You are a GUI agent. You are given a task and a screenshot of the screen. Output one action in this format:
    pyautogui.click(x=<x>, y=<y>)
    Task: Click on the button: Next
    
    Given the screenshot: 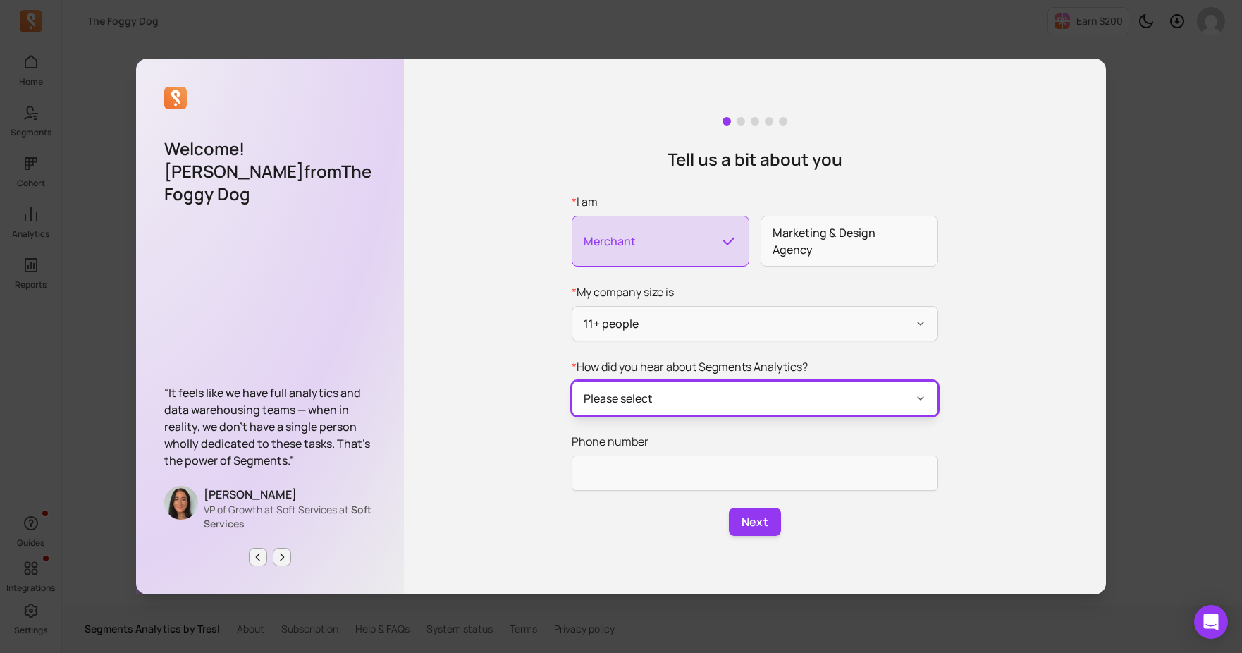 What is the action you would take?
    pyautogui.click(x=755, y=521)
    